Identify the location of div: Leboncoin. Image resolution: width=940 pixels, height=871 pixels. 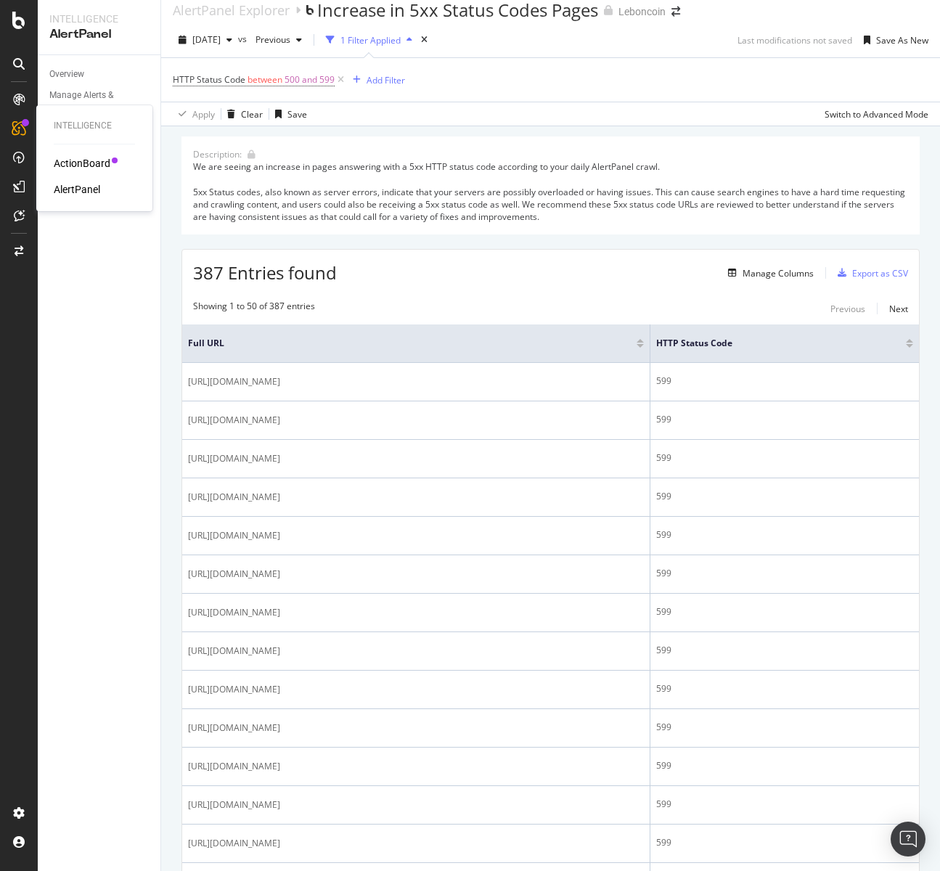
(641, 12).